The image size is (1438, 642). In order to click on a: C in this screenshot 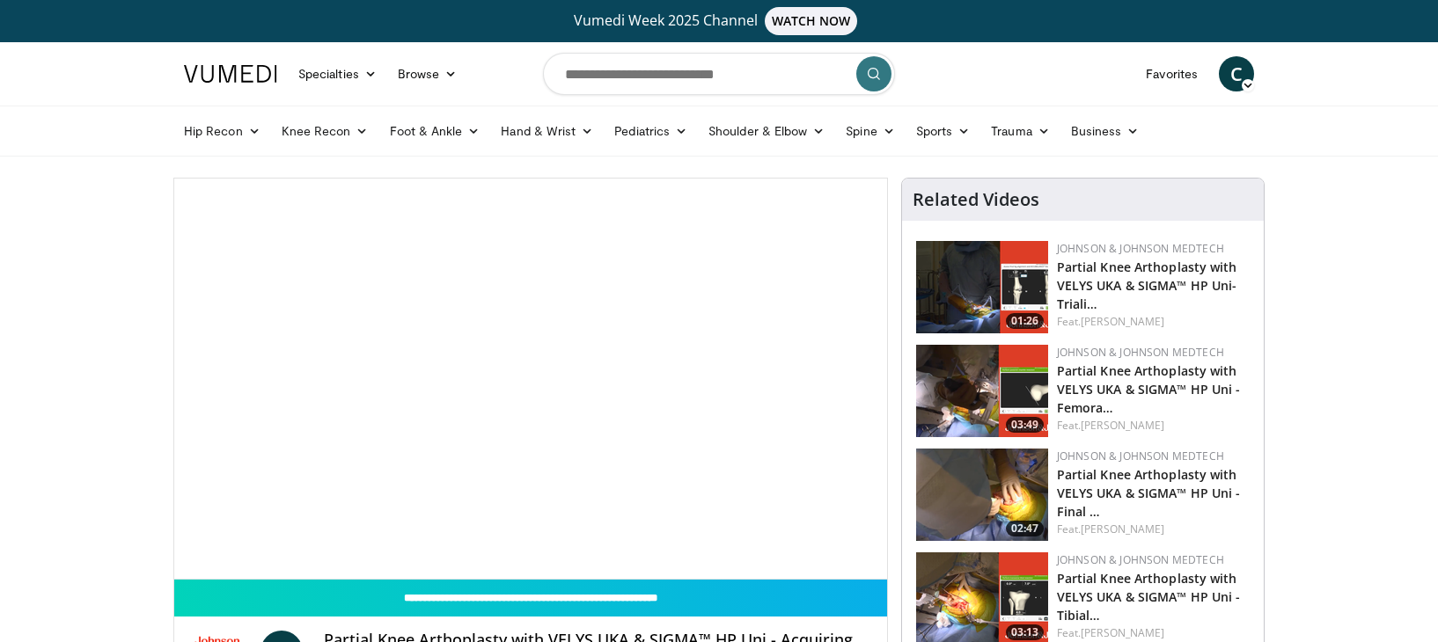, I will do `click(1236, 74)`.